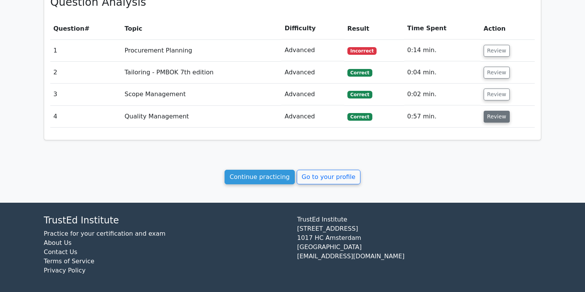 The image size is (585, 292). Describe the element at coordinates (166, 221) in the screenshot. I see `h4: TrustEd Institute` at that location.